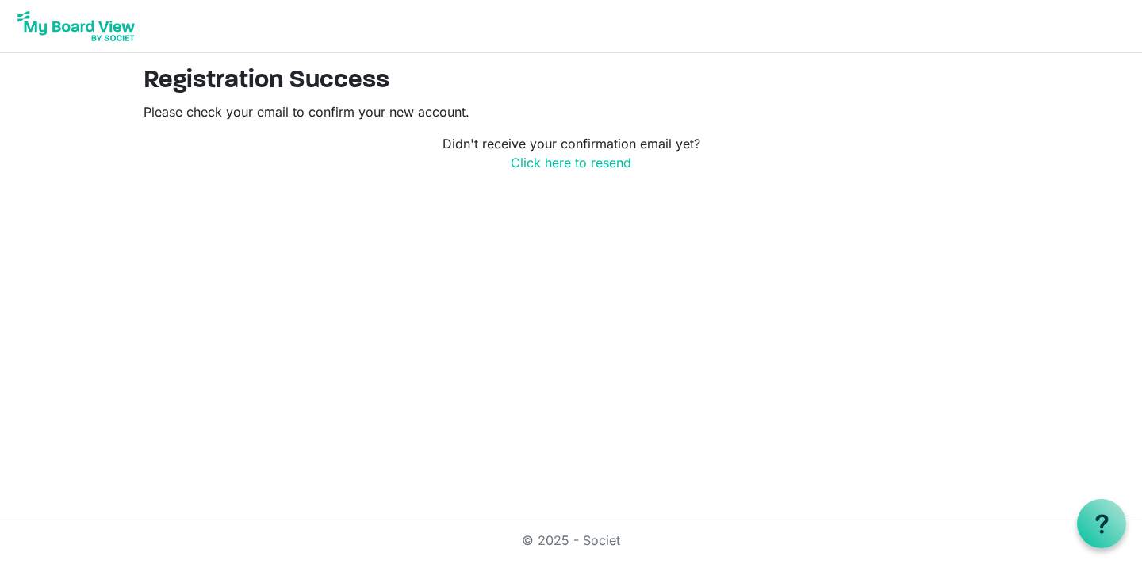  I want to click on a: Click here to resend, so click(571, 163).